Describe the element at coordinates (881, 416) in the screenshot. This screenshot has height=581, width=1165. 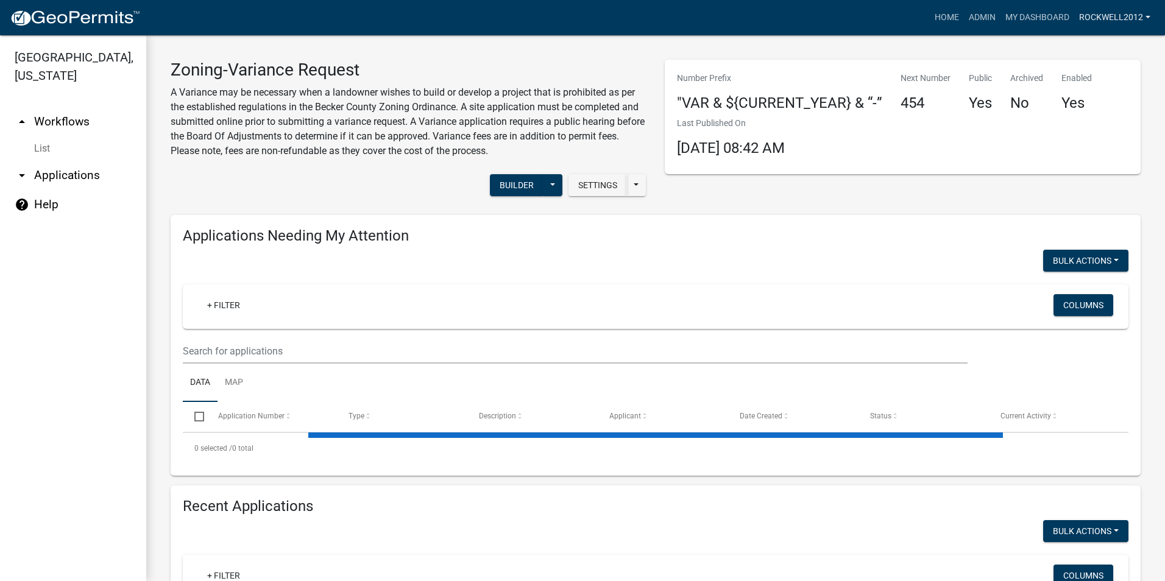
I see `span: Status` at that location.